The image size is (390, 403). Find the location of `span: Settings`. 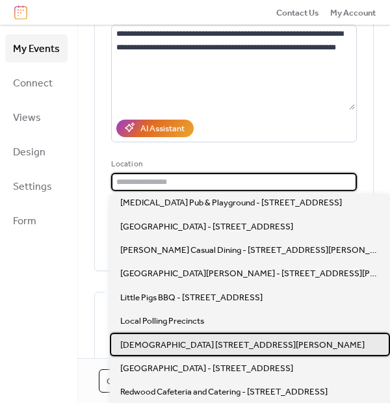

span: Settings is located at coordinates (33, 187).